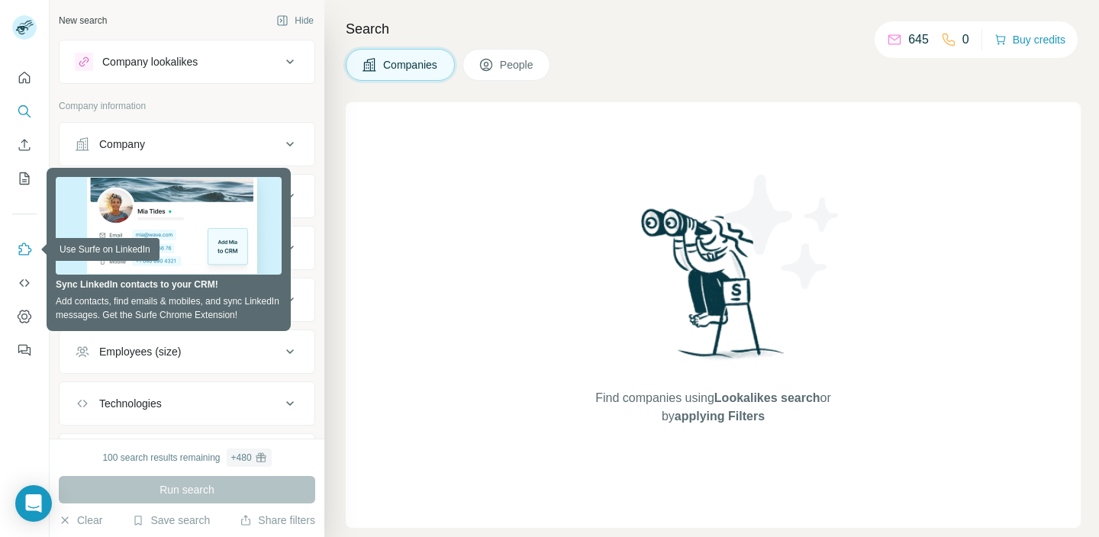  I want to click on button: Industry, so click(187, 196).